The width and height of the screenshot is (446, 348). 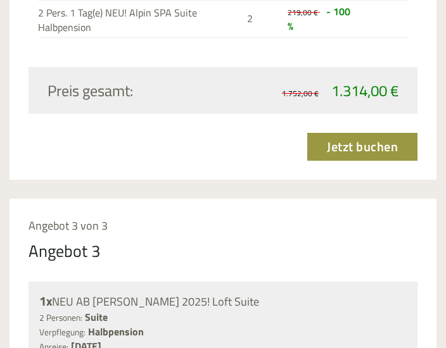 I want to click on span: 219,00 €, so click(x=303, y=12).